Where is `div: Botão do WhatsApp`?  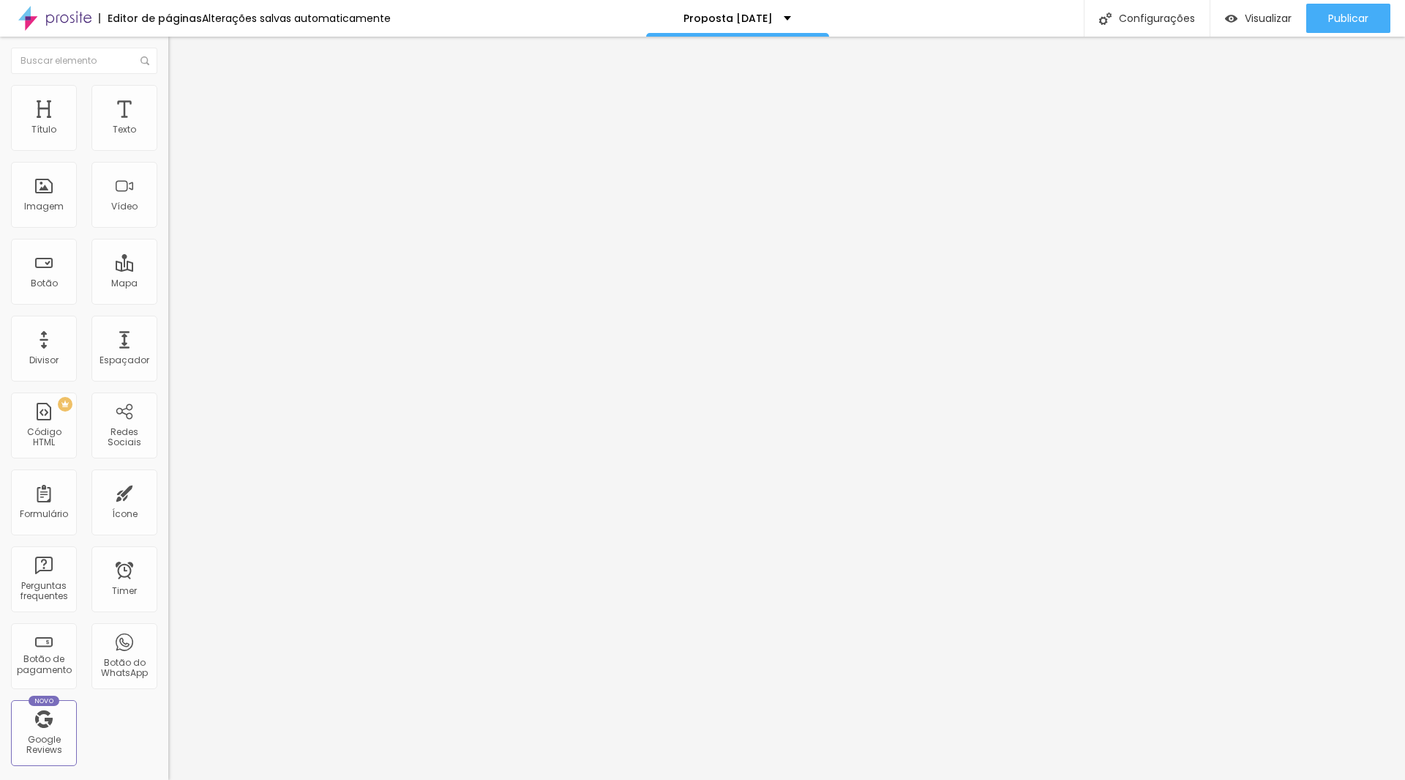
div: Botão do WhatsApp is located at coordinates (124, 668).